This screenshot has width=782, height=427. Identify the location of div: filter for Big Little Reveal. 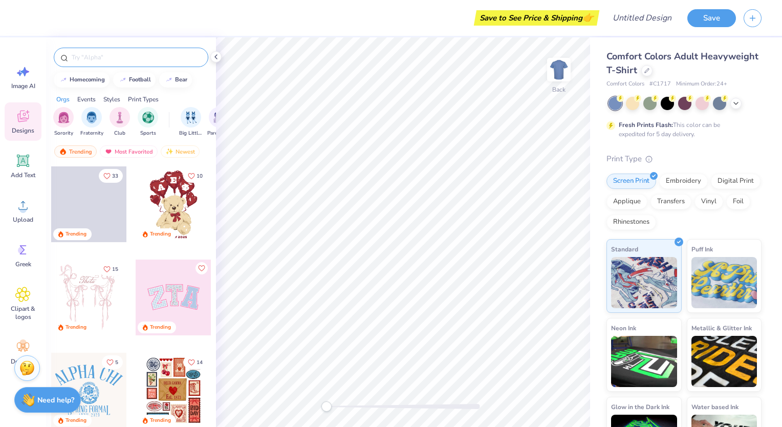
(191, 122).